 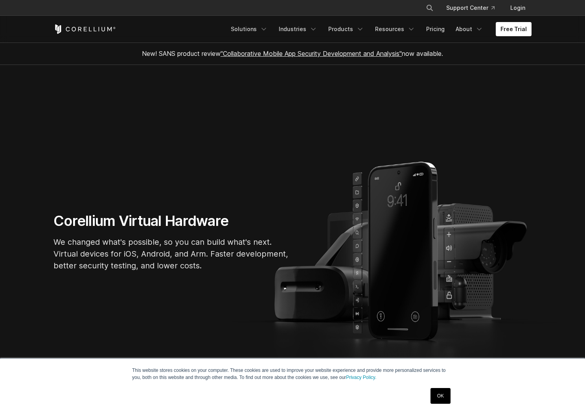 I want to click on a: Products, so click(x=346, y=29).